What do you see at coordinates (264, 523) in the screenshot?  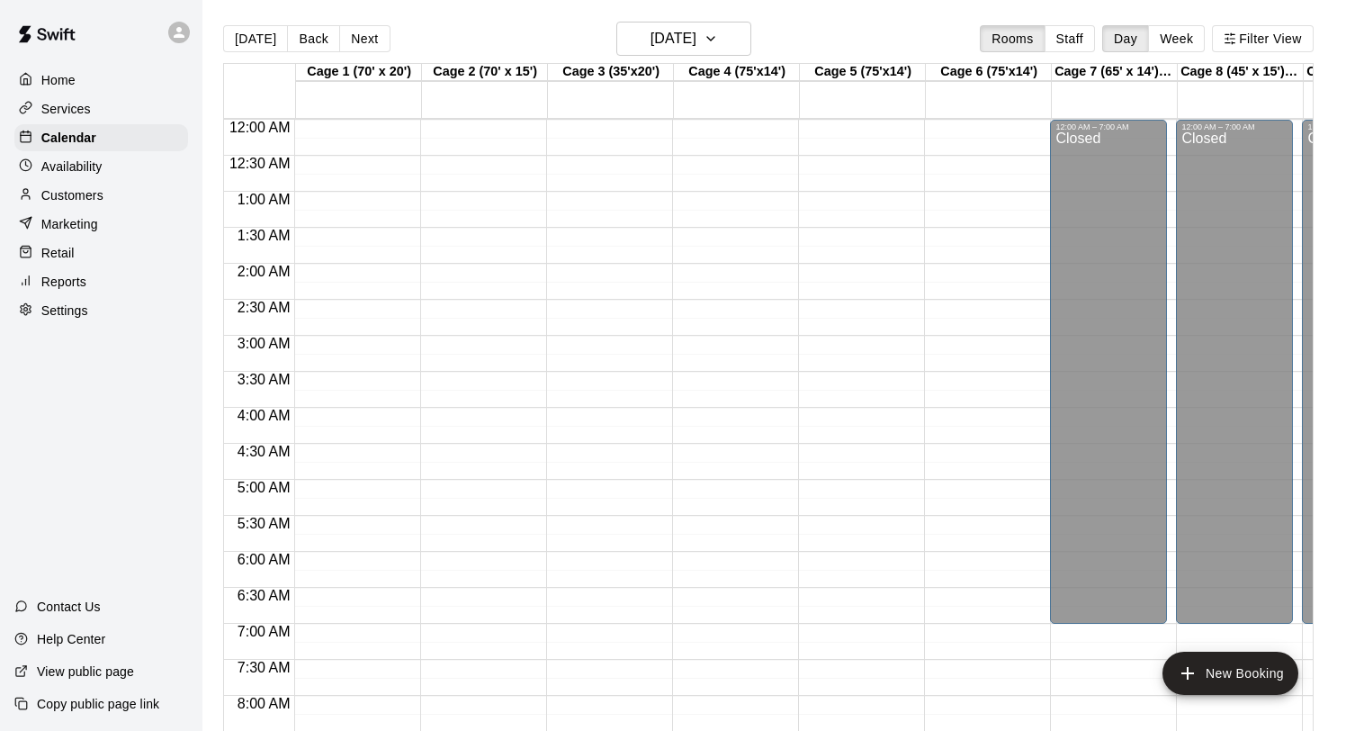 I see `span: 5:30 AM` at bounding box center [264, 523].